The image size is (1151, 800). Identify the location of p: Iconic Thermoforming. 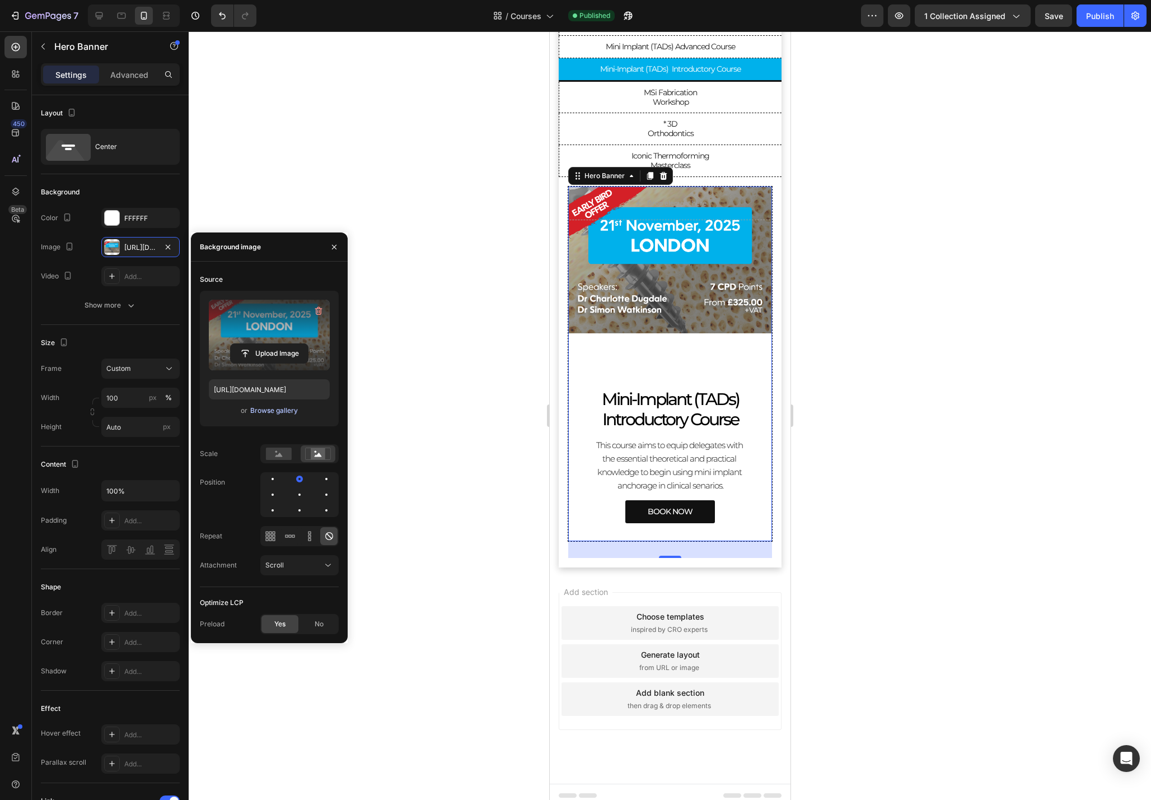
(120, 124).